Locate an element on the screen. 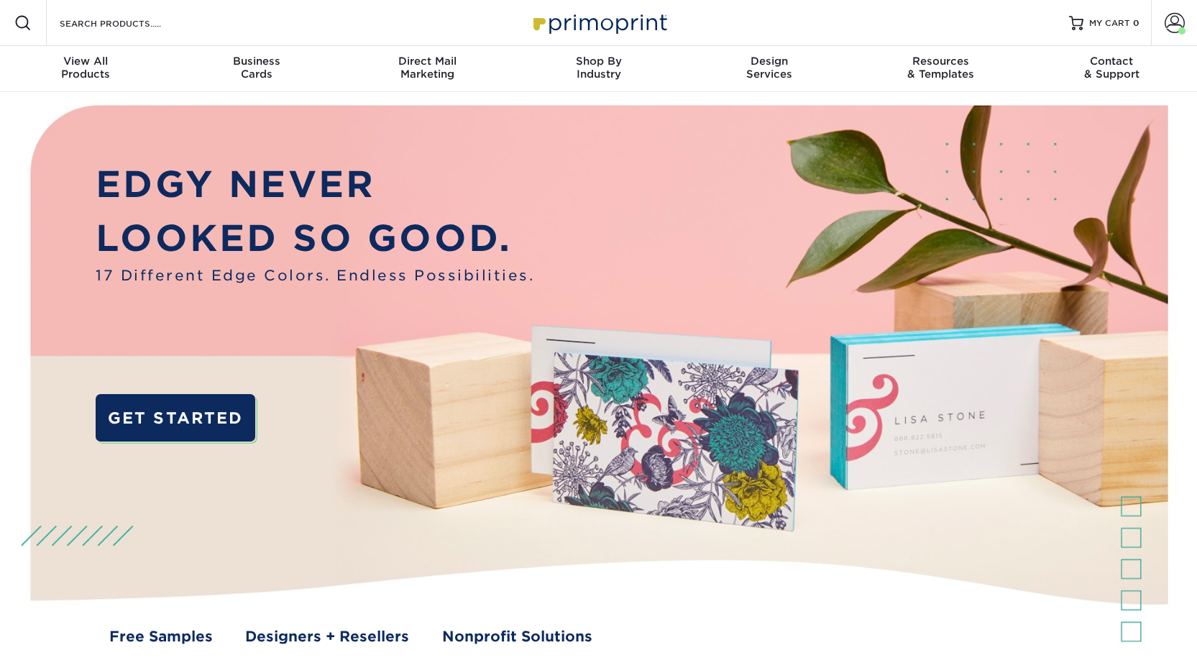  div: Cards is located at coordinates (257, 68).